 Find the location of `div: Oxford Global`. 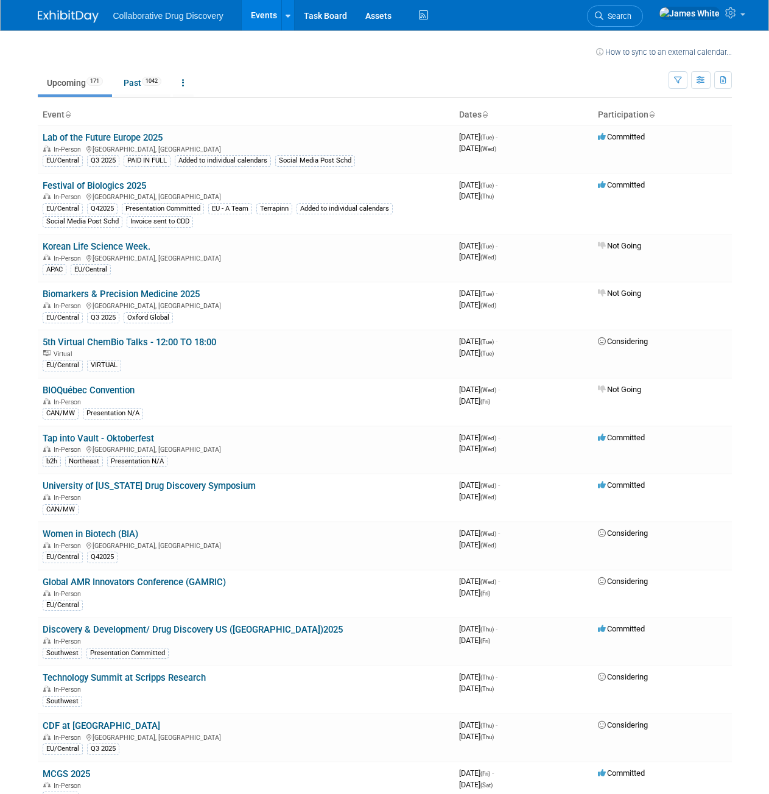

div: Oxford Global is located at coordinates (148, 318).